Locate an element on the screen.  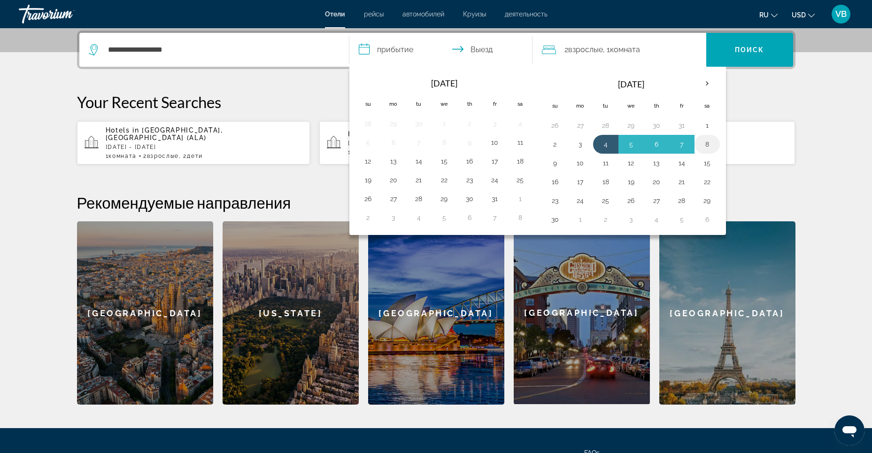
span: Круизы is located at coordinates (474, 14).